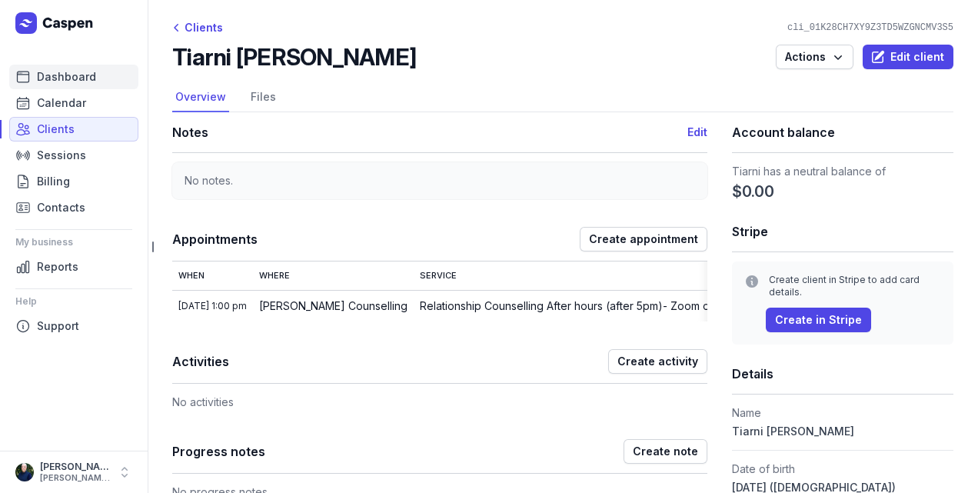 This screenshot has width=978, height=493. Describe the element at coordinates (430, 132) in the screenshot. I see `h1: Notes` at that location.